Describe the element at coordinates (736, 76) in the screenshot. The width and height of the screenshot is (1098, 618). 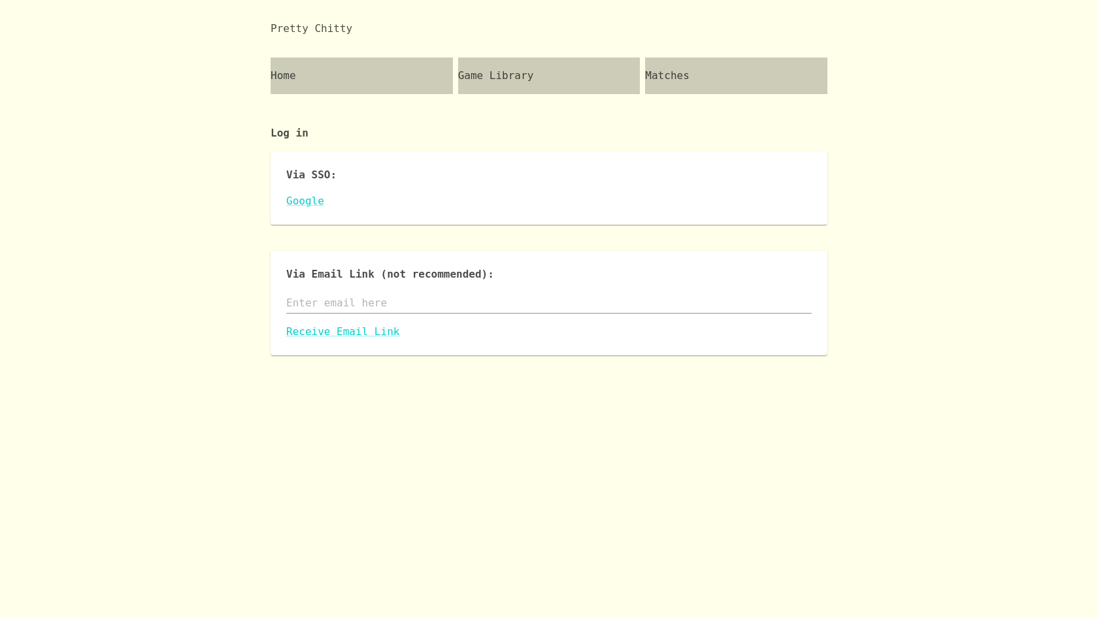
I see `a: Matches` at that location.